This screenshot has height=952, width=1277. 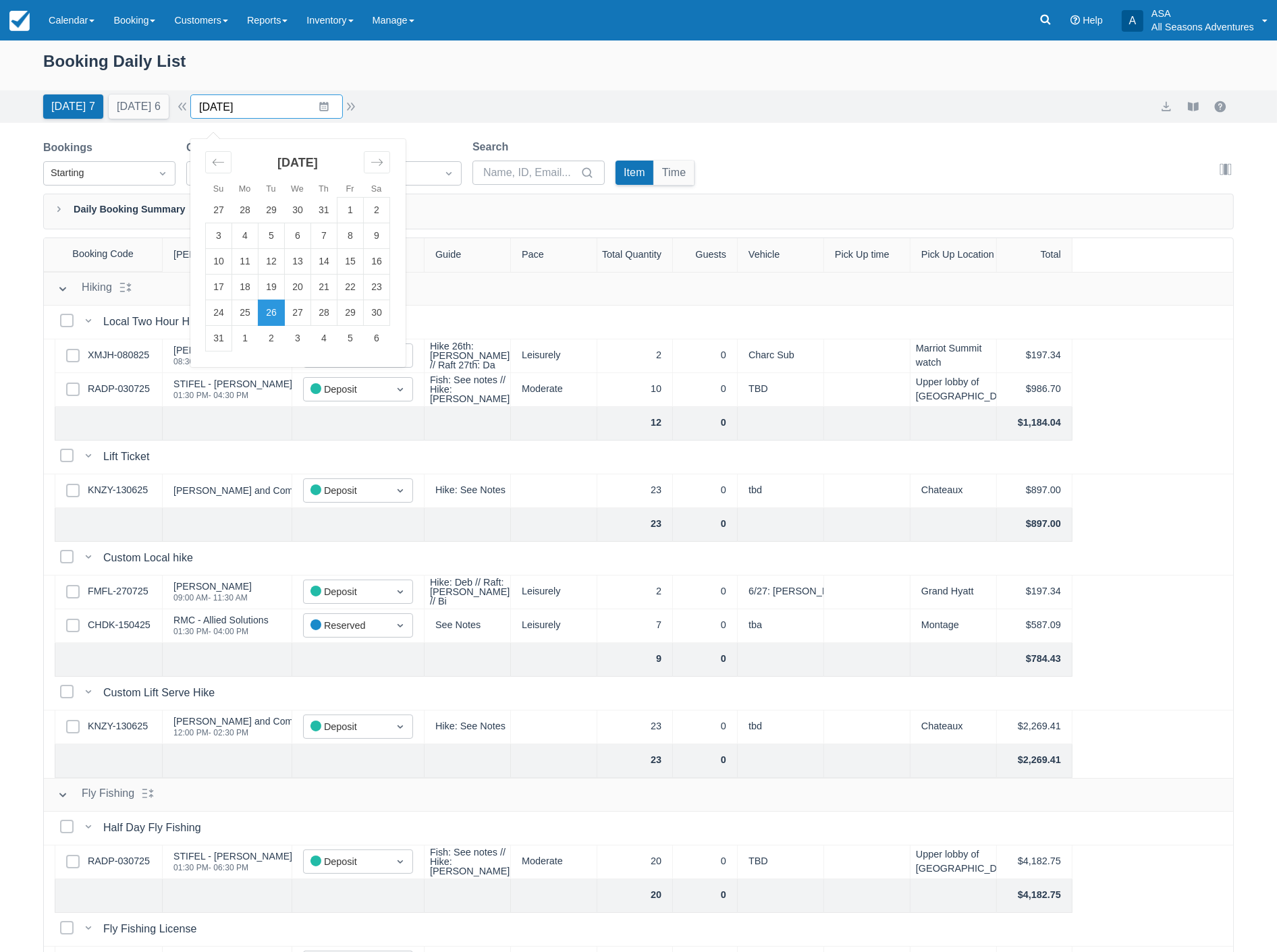 What do you see at coordinates (84, 288) in the screenshot?
I see `button: Hiking` at bounding box center [84, 288].